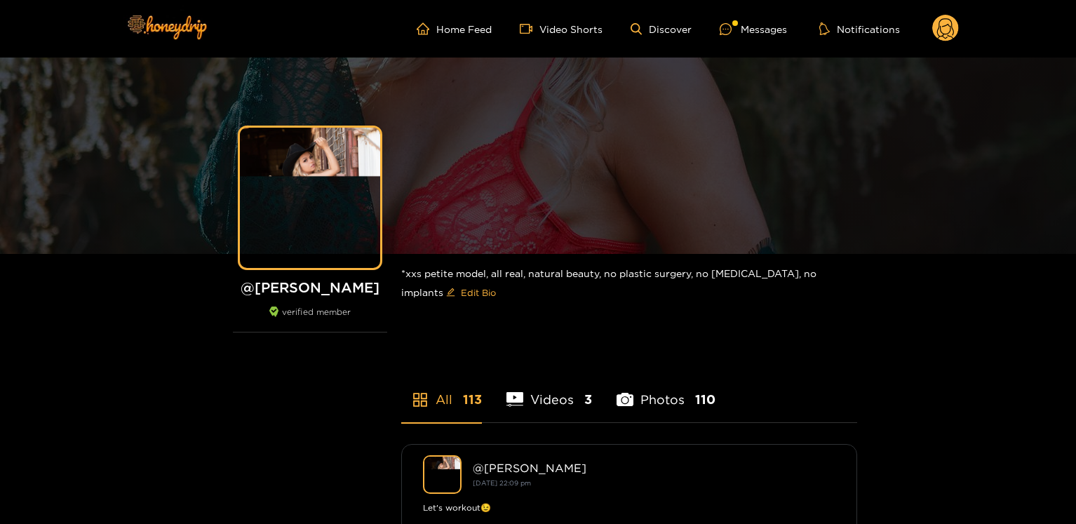 The width and height of the screenshot is (1076, 524). Describe the element at coordinates (661, 29) in the screenshot. I see `a: Discover` at that location.